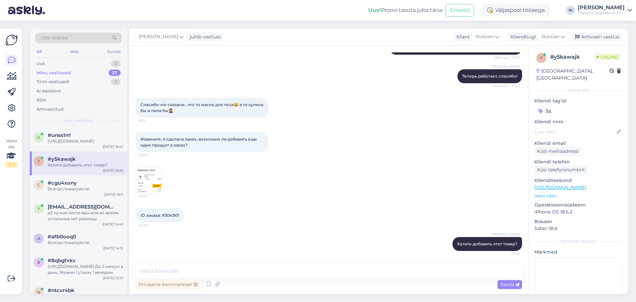  Describe the element at coordinates (150, 120) in the screenshot. I see `span: 19:13` at that location.